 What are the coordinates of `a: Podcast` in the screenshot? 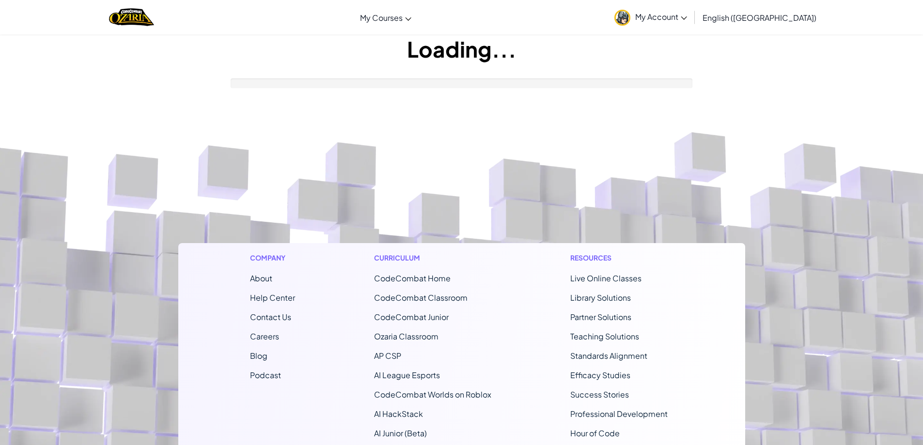 It's located at (266, 375).